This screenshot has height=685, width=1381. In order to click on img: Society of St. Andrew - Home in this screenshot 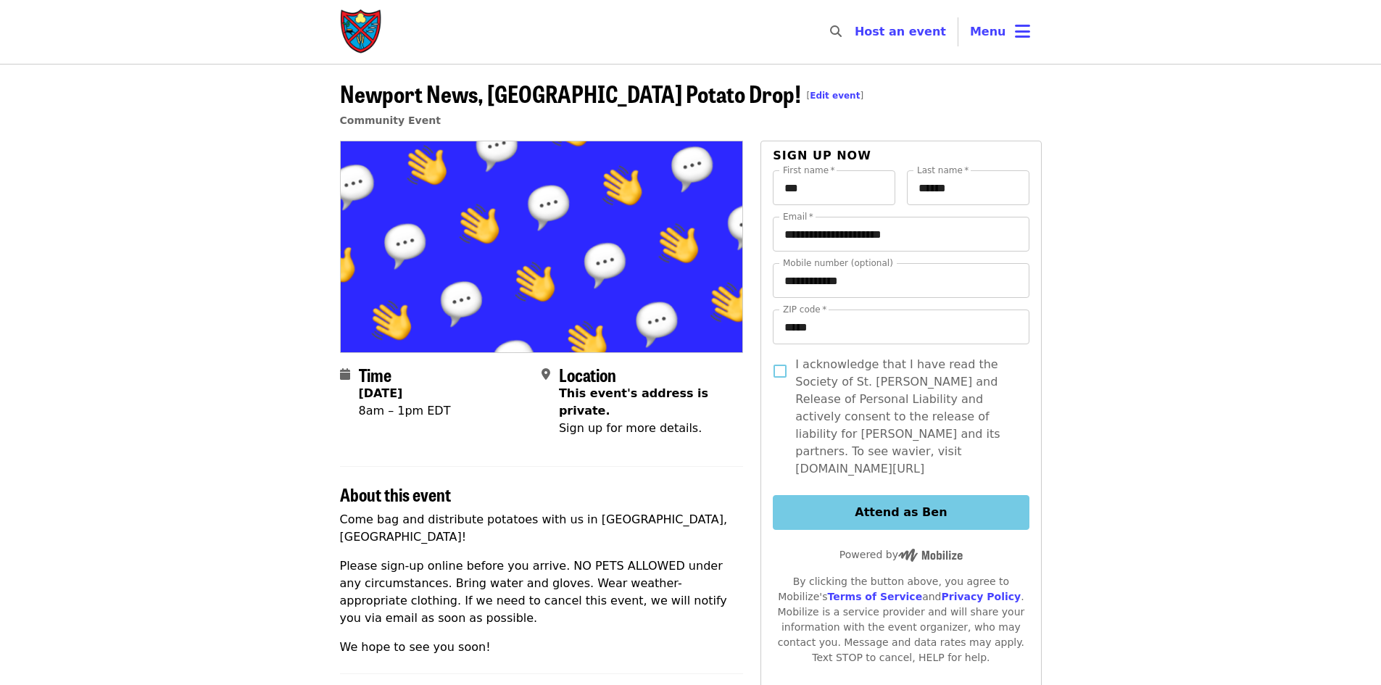, I will do `click(362, 32)`.